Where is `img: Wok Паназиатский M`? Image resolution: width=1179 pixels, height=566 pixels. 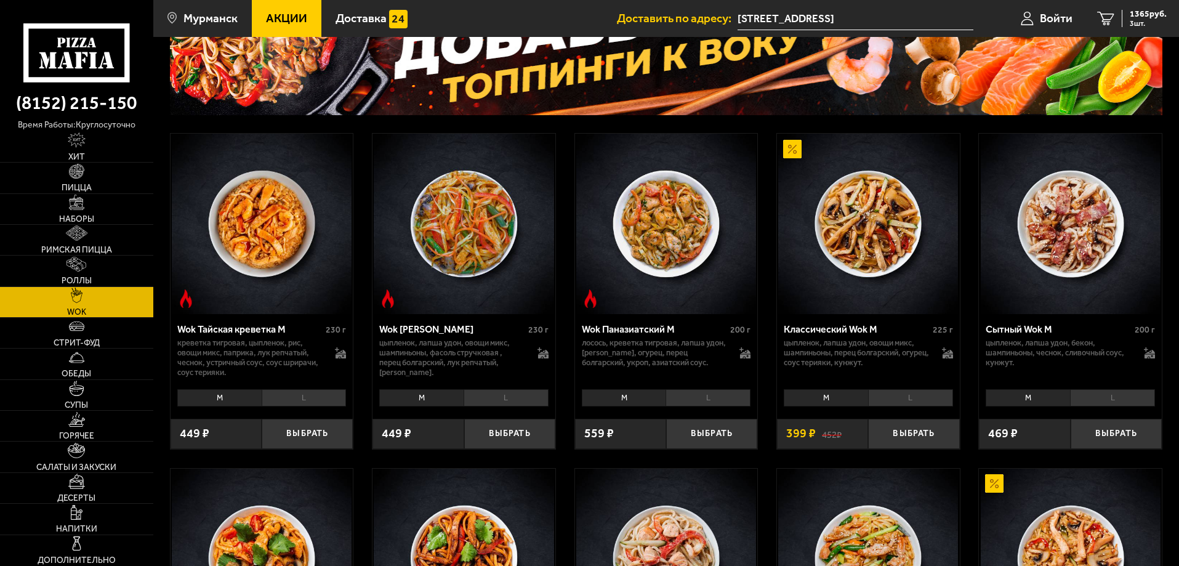 img: Wok Паназиатский M is located at coordinates (666, 223).